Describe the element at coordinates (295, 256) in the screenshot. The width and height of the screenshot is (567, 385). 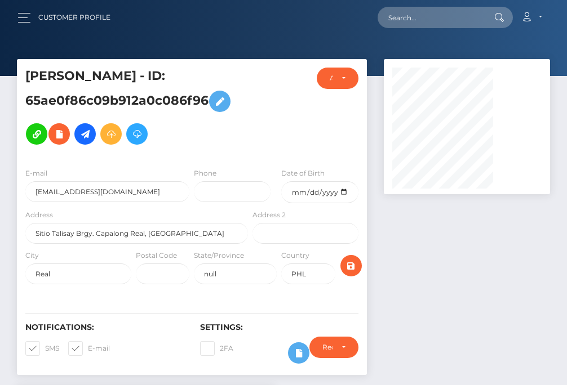
I see `label: Country` at that location.